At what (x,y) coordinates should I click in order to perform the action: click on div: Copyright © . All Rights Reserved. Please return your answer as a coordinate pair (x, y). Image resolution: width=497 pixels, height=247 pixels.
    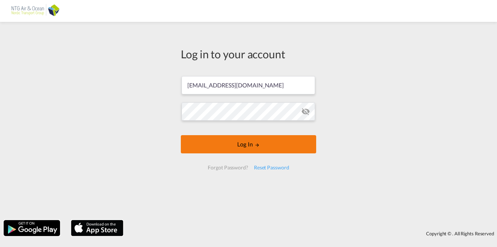
    Looking at the image, I should click on (312, 233).